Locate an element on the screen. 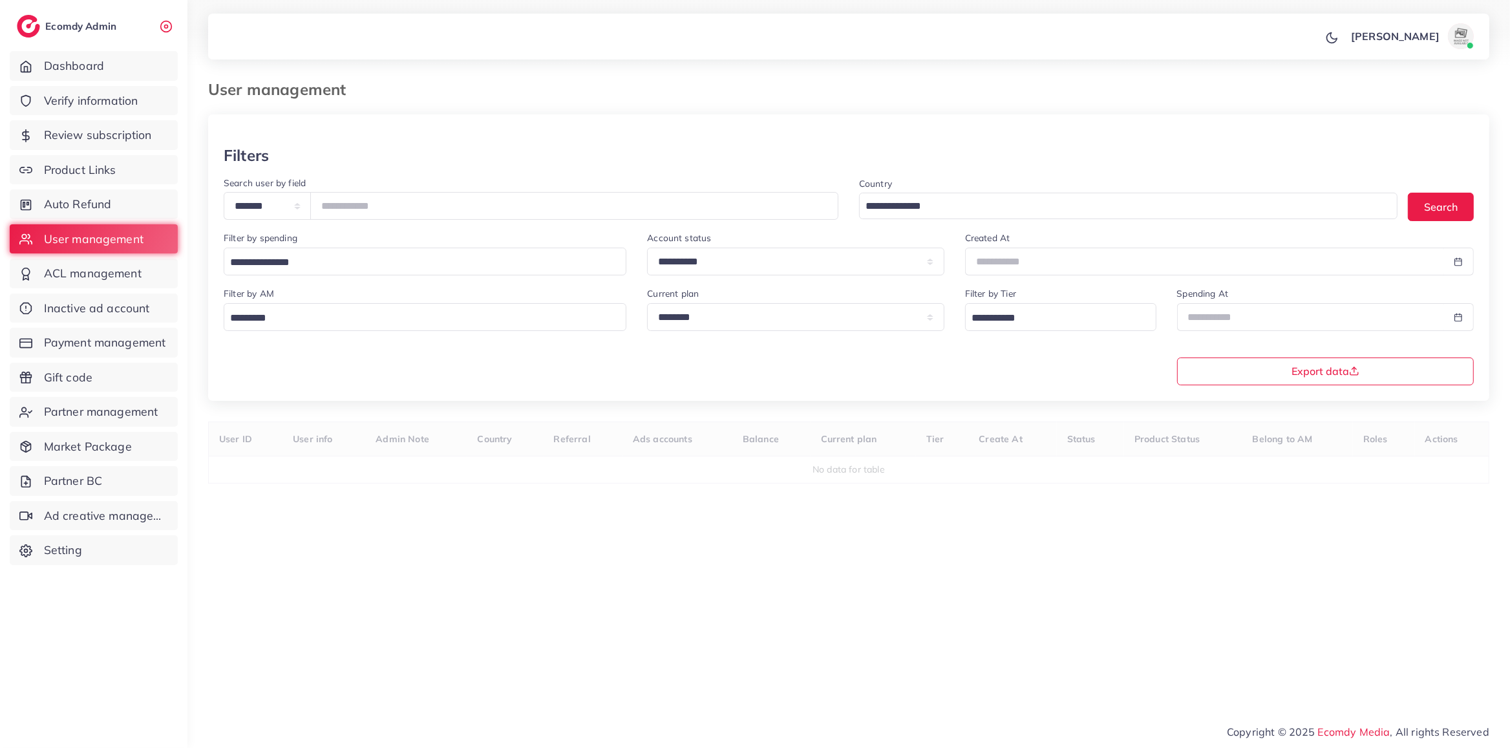 This screenshot has height=748, width=1510. button: Search is located at coordinates (1441, 206).